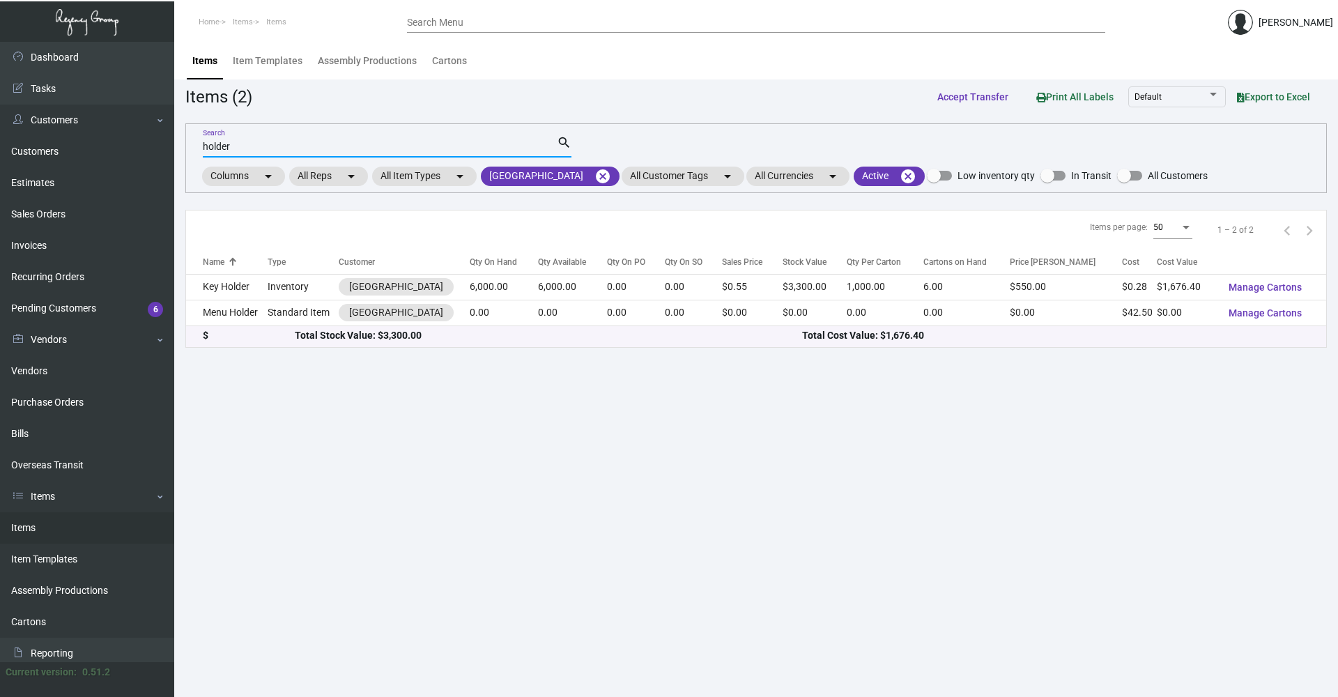  Describe the element at coordinates (209, 22) in the screenshot. I see `span: Home` at that location.